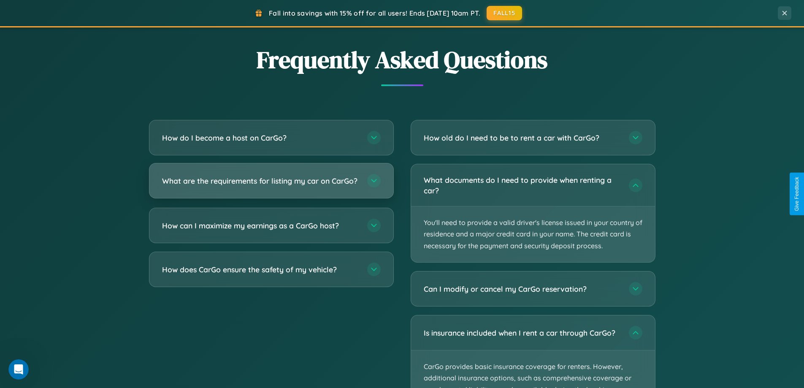 This screenshot has height=388, width=804. Describe the element at coordinates (533, 234) in the screenshot. I see `p: You'll need to provide a valid driver's license issued in your country of residence and a major c...` at that location.